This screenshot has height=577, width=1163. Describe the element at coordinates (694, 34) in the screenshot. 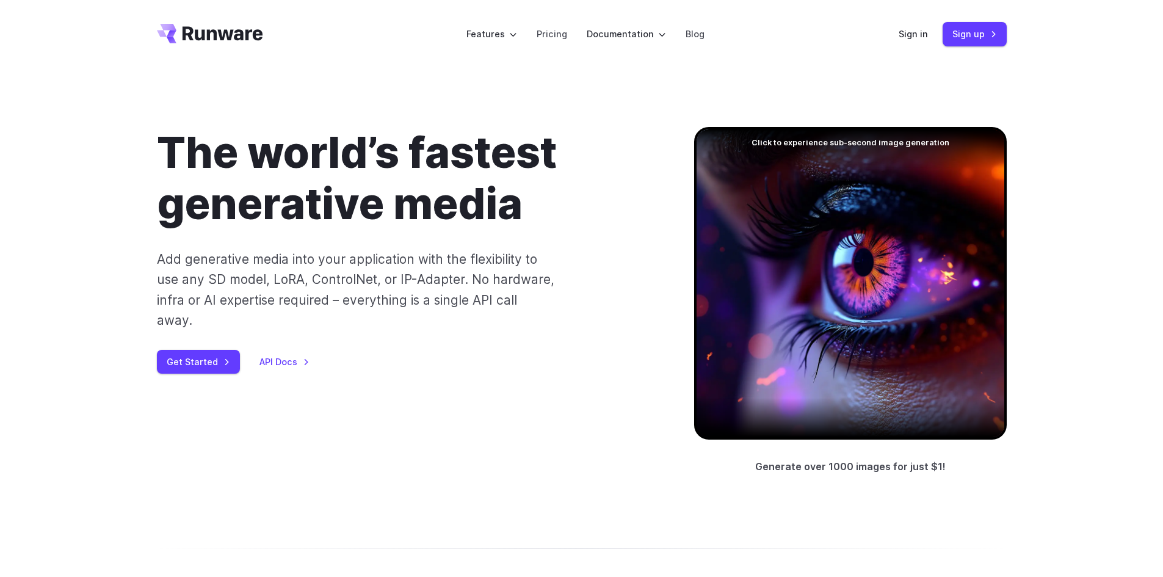

I see `a: Blog` at that location.